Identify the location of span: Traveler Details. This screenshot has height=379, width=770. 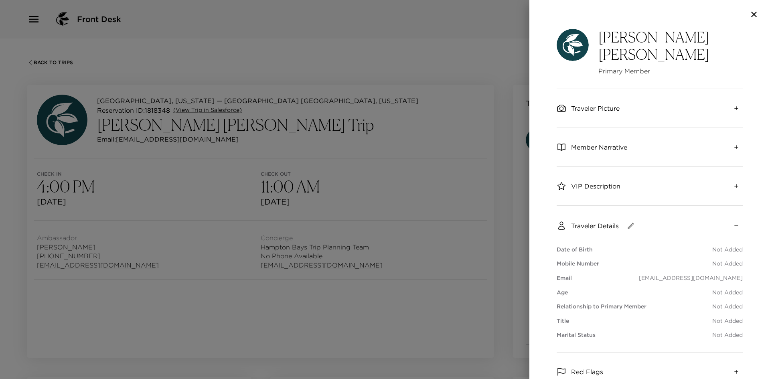
(595, 226).